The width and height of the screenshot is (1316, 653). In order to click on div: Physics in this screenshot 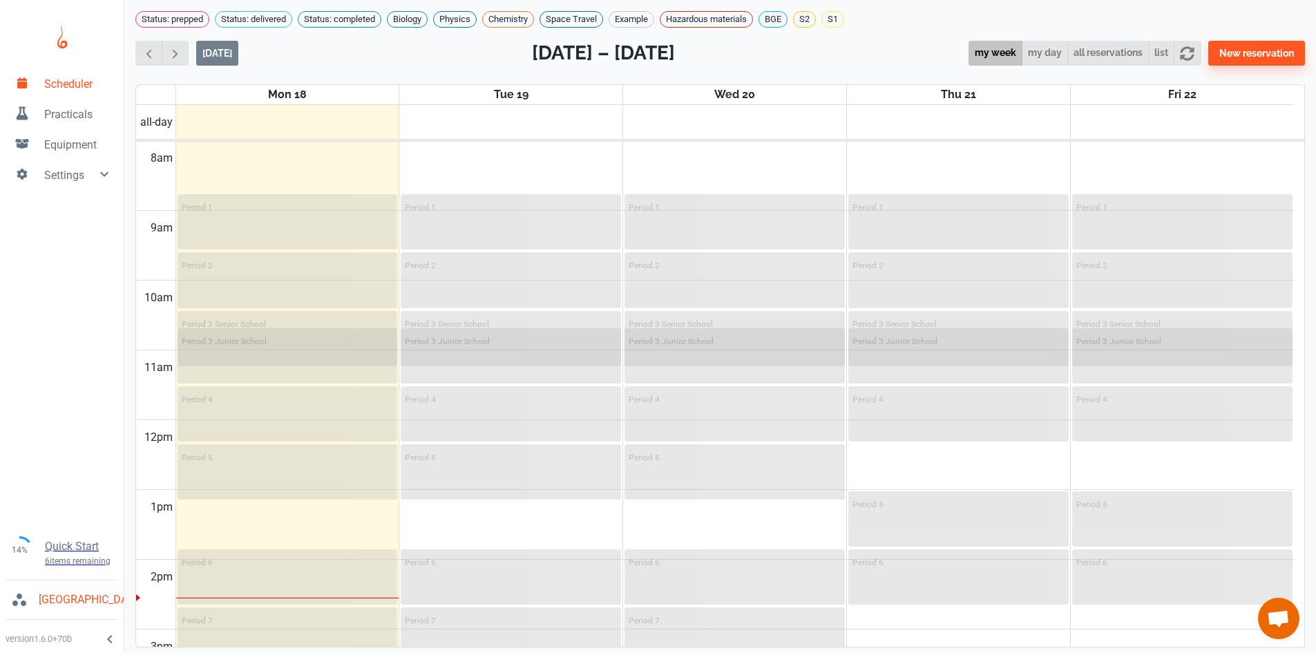, I will do `click(455, 19)`.